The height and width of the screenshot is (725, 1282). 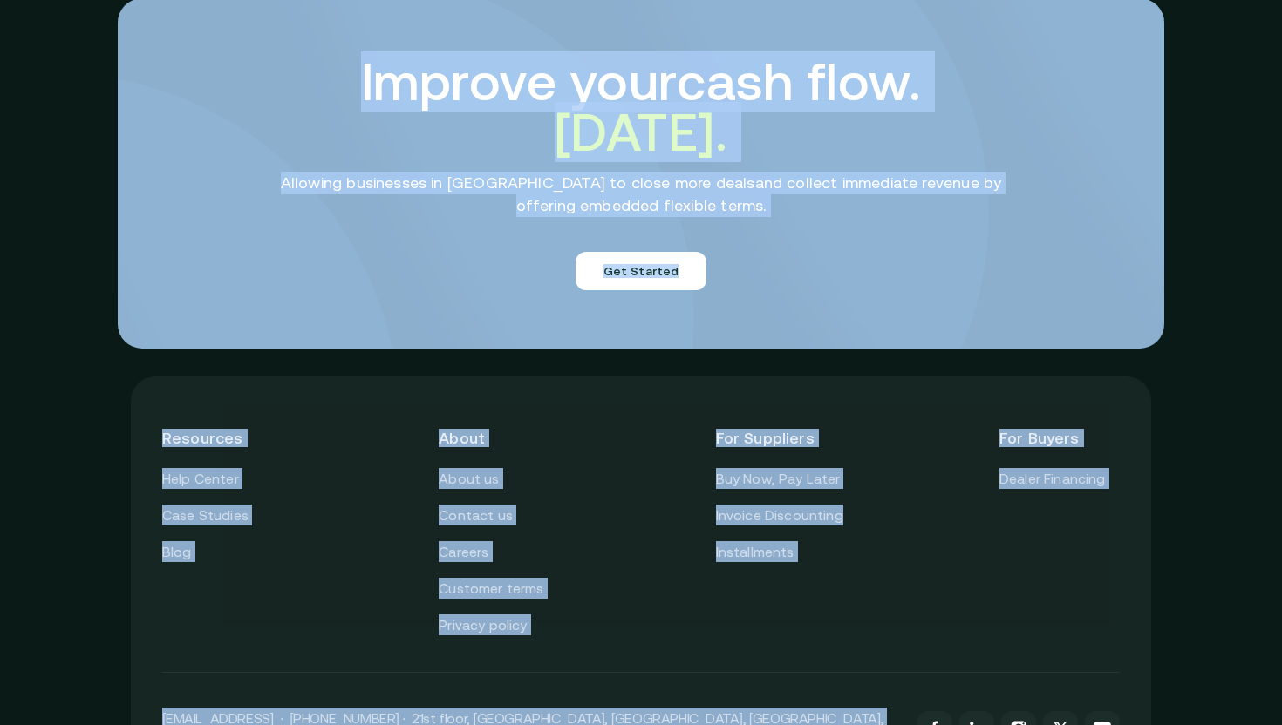 What do you see at coordinates (201, 480) in the screenshot?
I see `a: Help Center` at bounding box center [201, 480].